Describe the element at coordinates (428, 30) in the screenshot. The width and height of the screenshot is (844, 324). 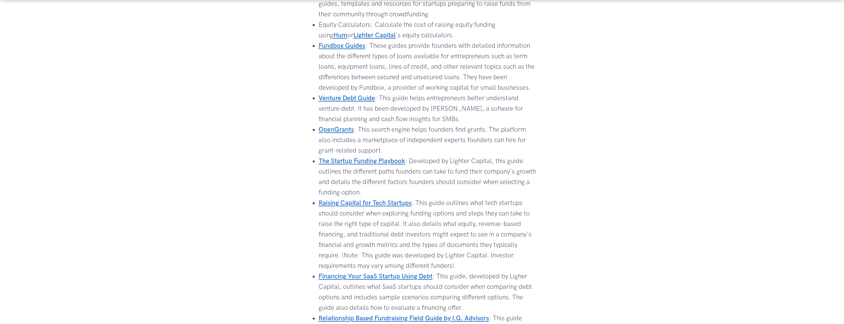
I see `li: Equity Calculators: Calculate the cost of raising equity funding using or 's equity calculators.` at that location.